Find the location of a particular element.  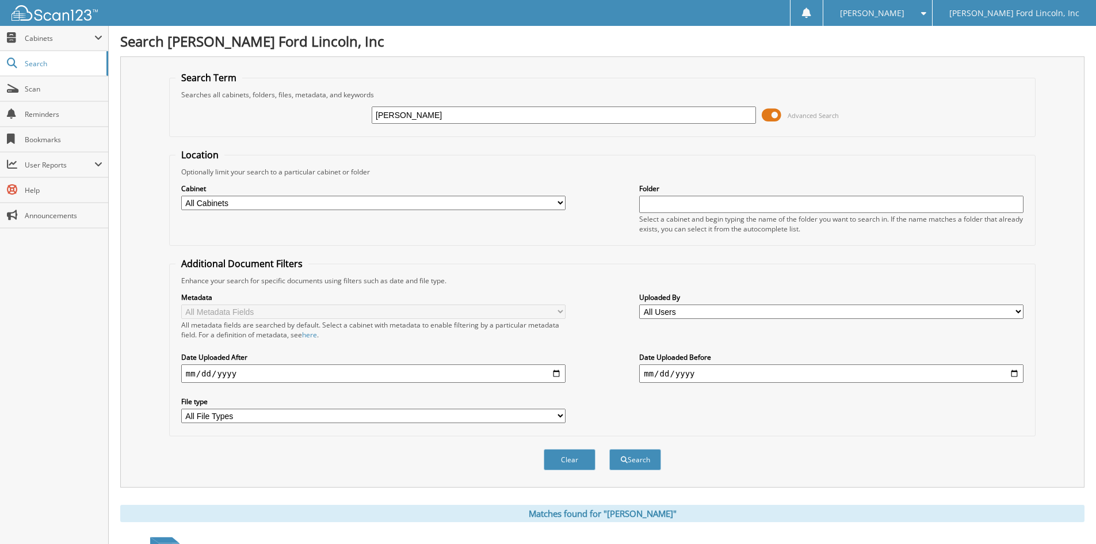

label: Cabinet is located at coordinates (373, 188).